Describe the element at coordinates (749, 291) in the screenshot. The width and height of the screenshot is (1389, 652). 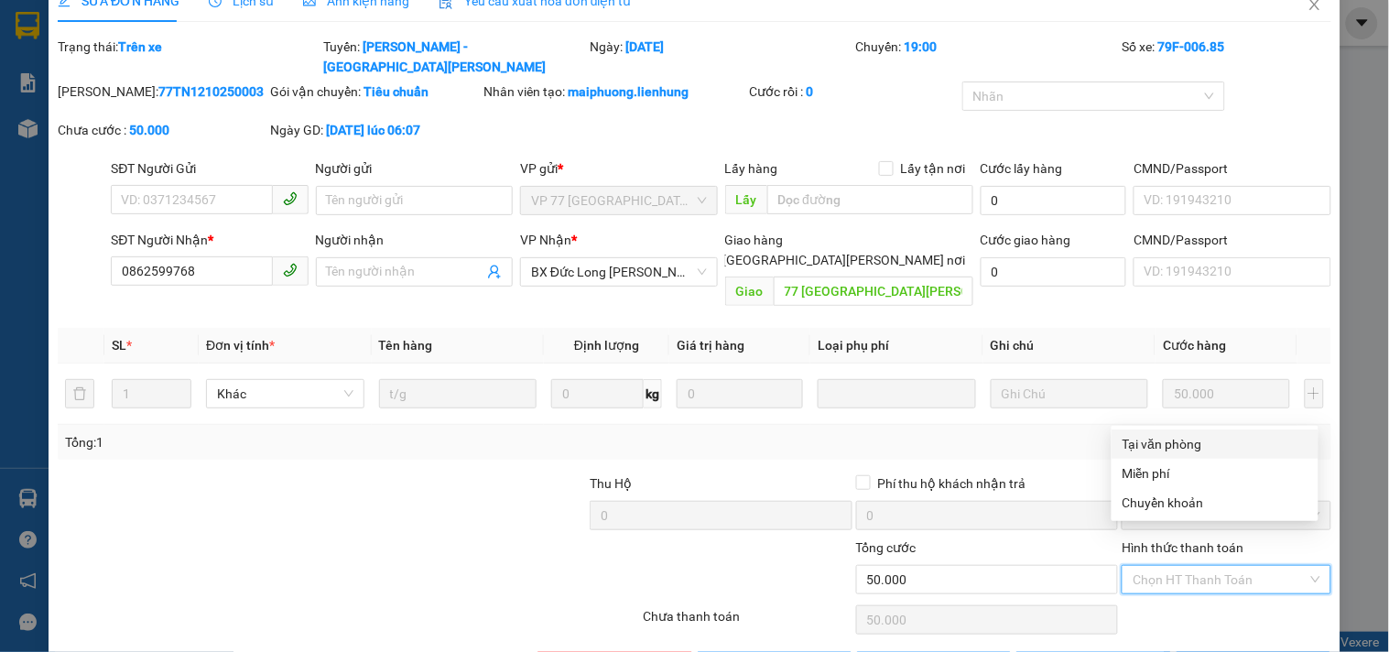
I see `span: Giao` at that location.